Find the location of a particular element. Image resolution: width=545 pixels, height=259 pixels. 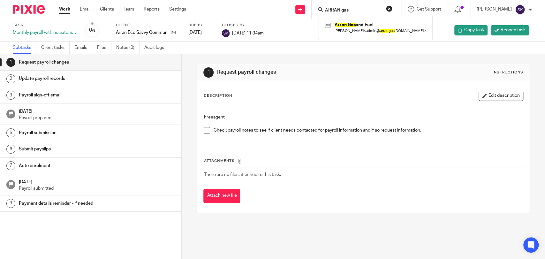

p: Payroll submitted is located at coordinates (97, 188).